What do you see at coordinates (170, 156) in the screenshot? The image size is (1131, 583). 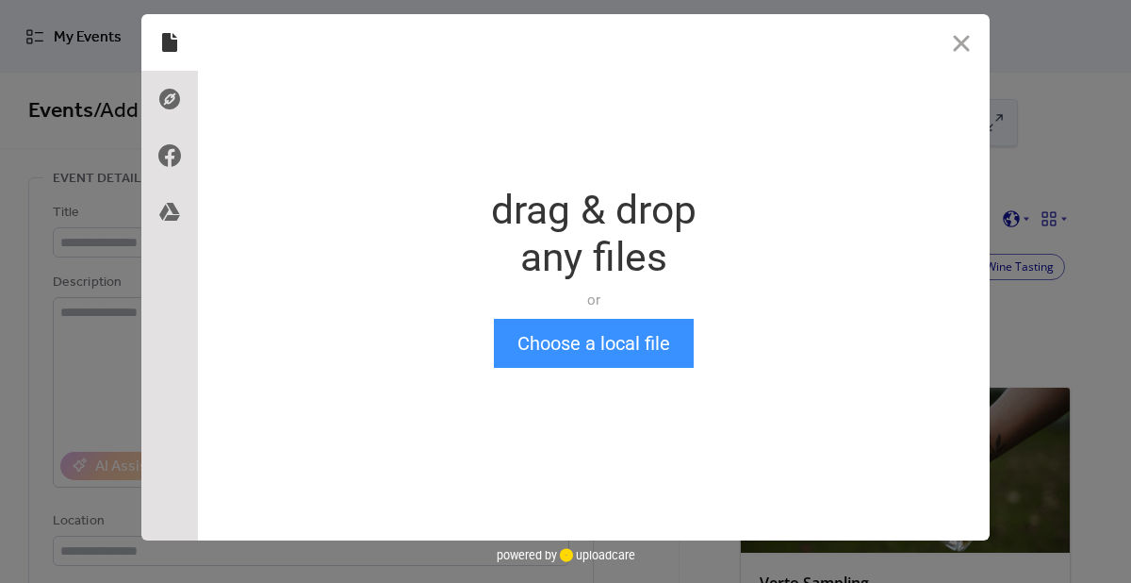 I see `div: Facebook` at bounding box center [170, 156].